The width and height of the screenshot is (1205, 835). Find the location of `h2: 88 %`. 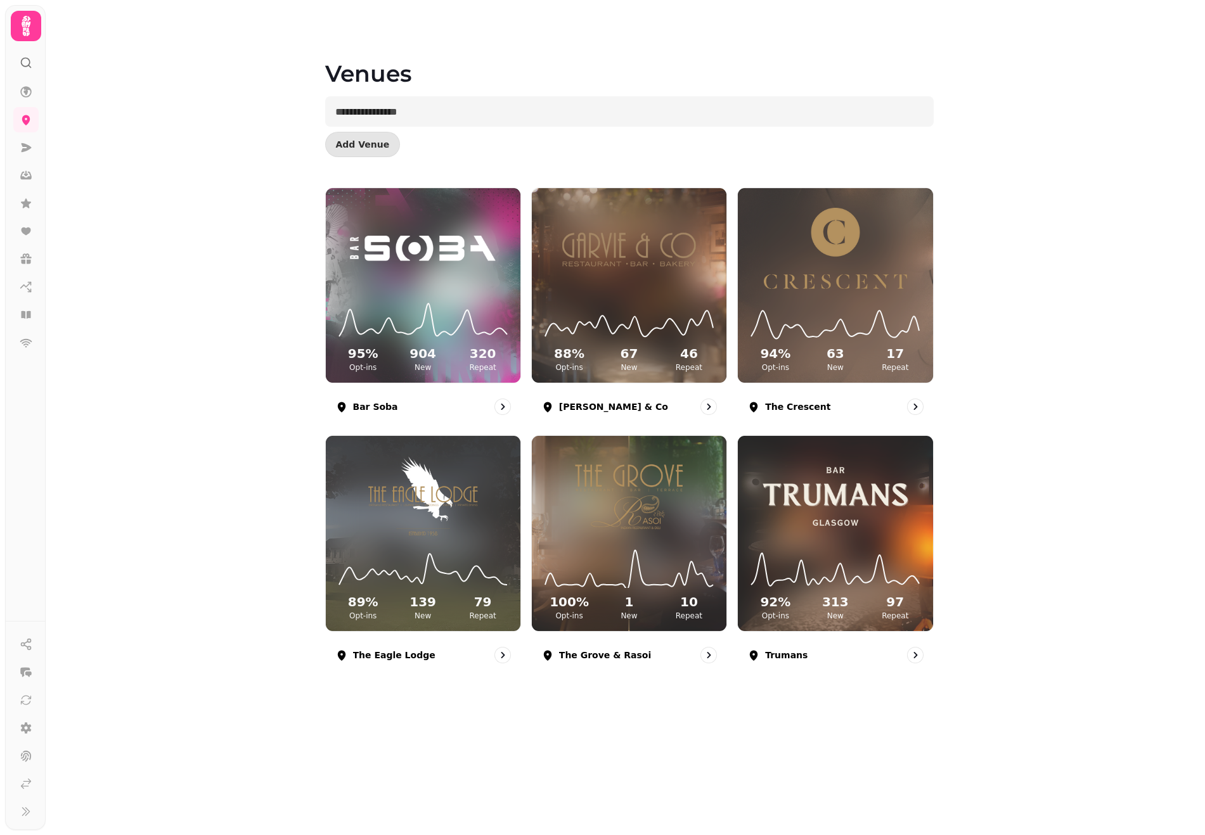

h2: 88 % is located at coordinates (569, 354).